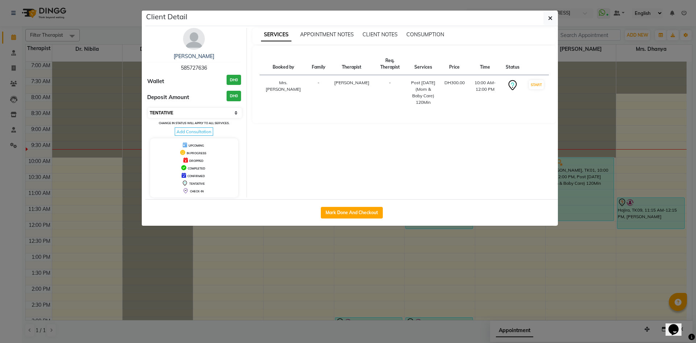 The height and width of the screenshot is (343, 696). What do you see at coordinates (485, 92) in the screenshot?
I see `td: 10:00 AM-12:00 PM` at bounding box center [485, 92].